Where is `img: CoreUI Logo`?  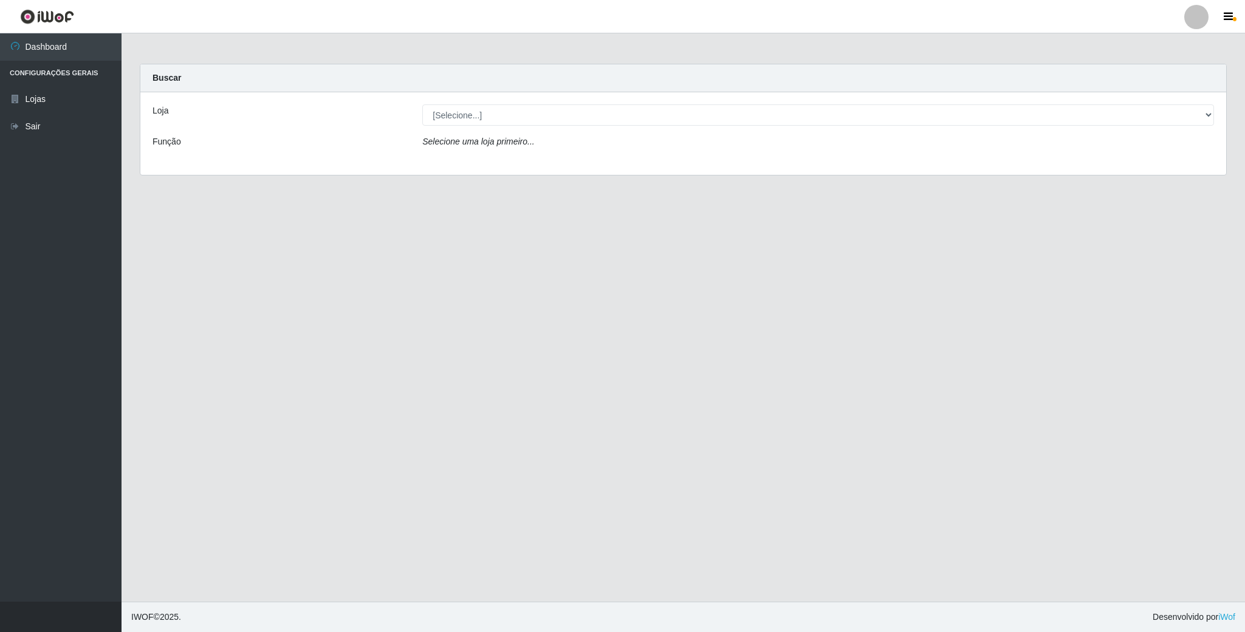 img: CoreUI Logo is located at coordinates (47, 16).